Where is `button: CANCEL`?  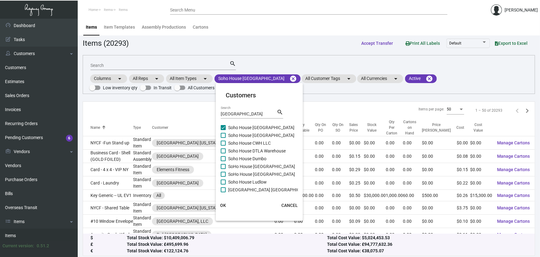 button: CANCEL is located at coordinates (290, 205).